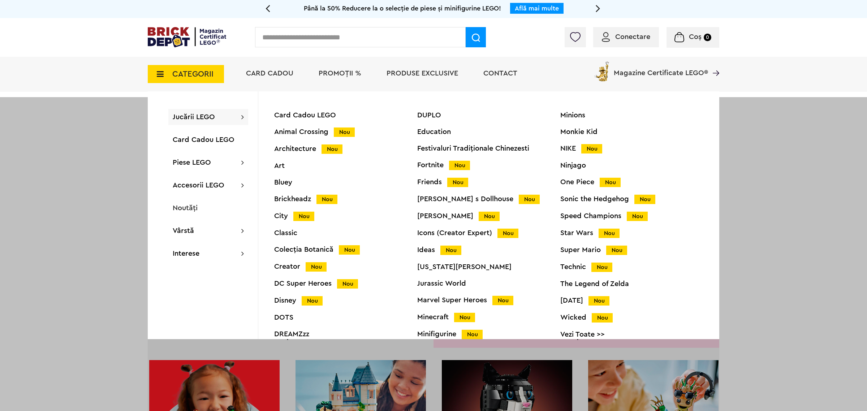  Describe the element at coordinates (422, 73) in the screenshot. I see `span: Produse exclusive` at that location.